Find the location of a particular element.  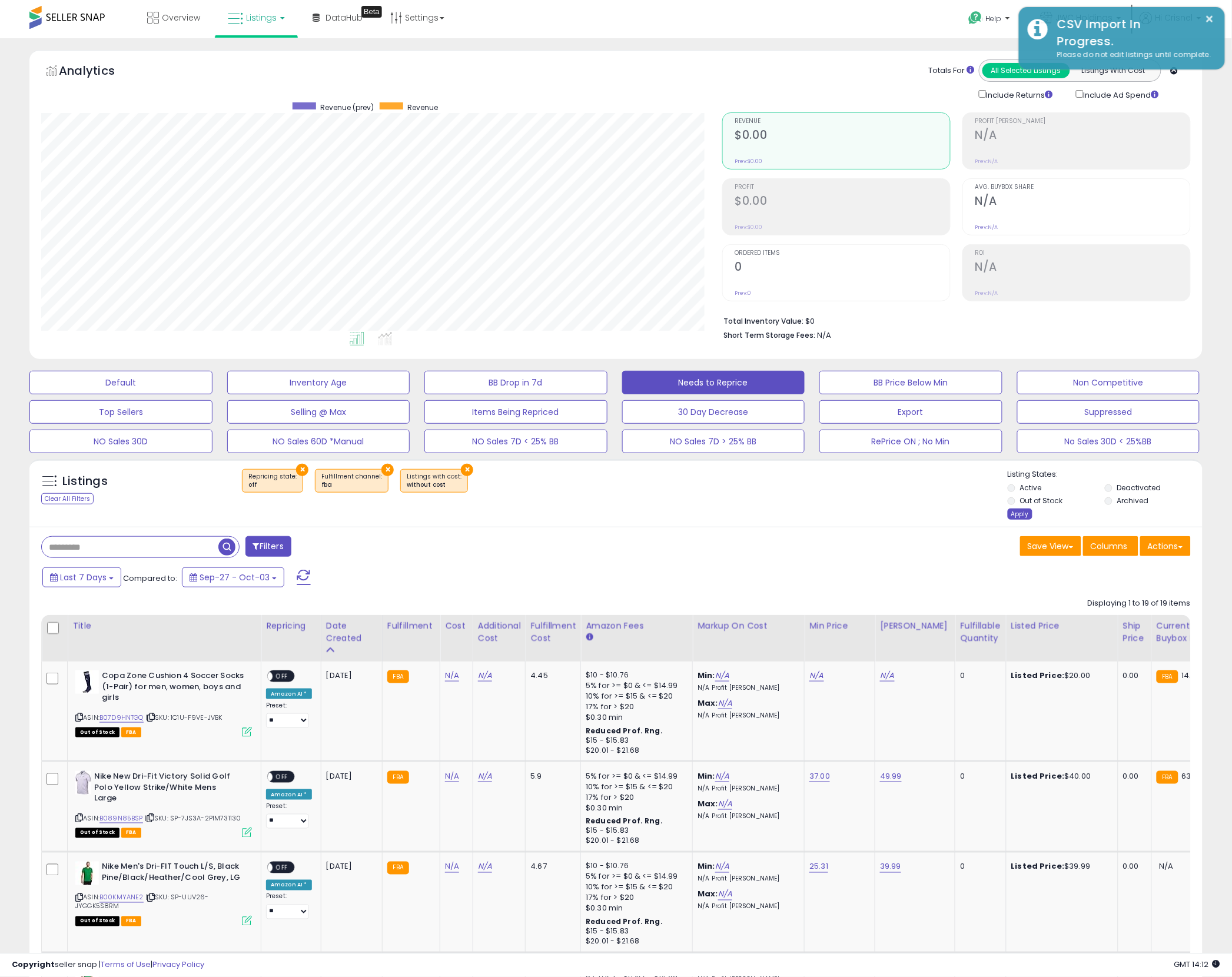

button: Suppressed is located at coordinates (1108, 412).